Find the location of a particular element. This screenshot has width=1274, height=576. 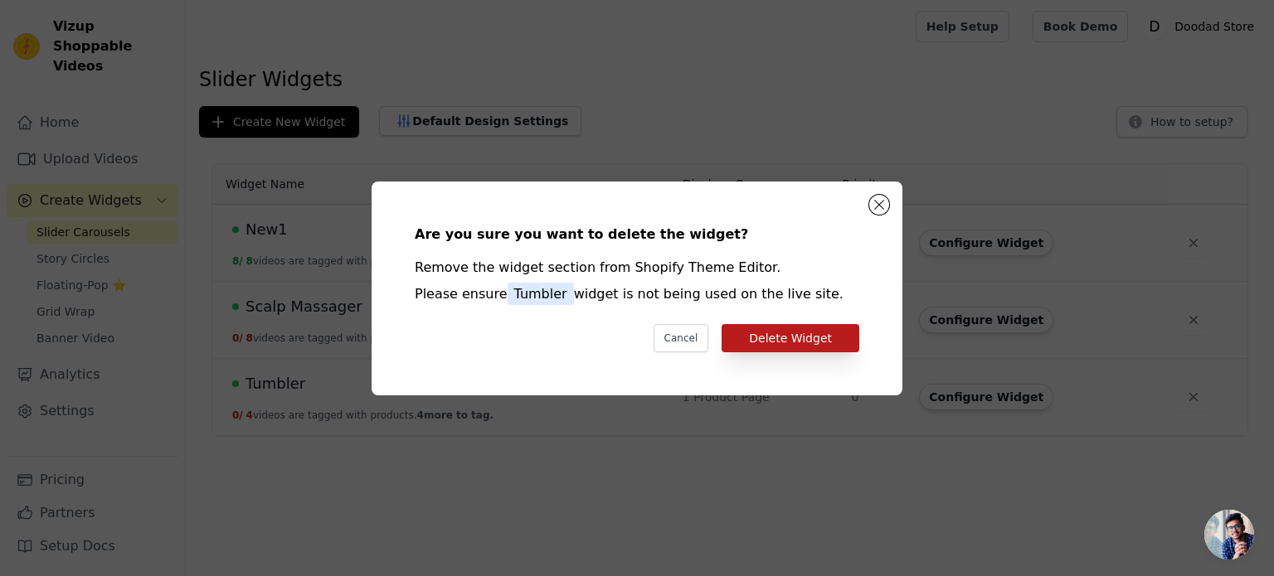

a: Open chat is located at coordinates (1229, 535).